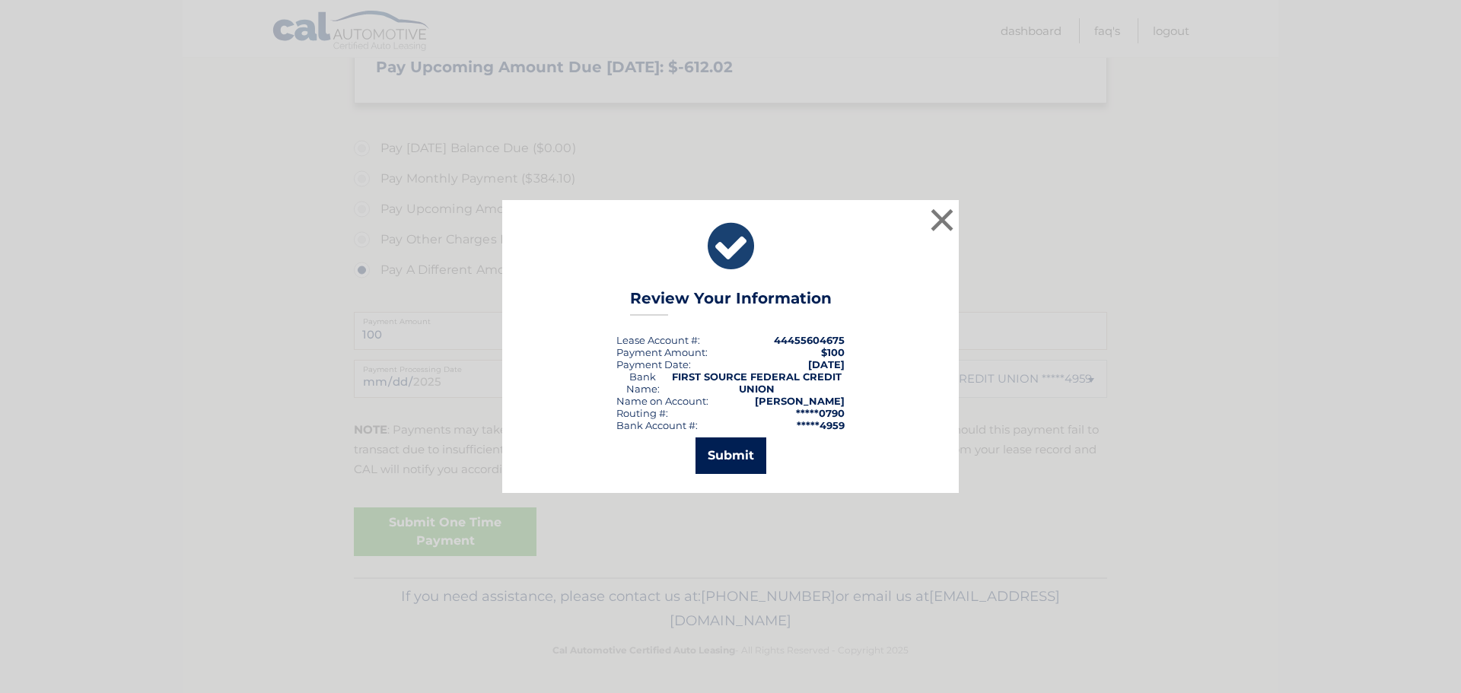  Describe the element at coordinates (657, 425) in the screenshot. I see `div: Bank Account #:` at that location.